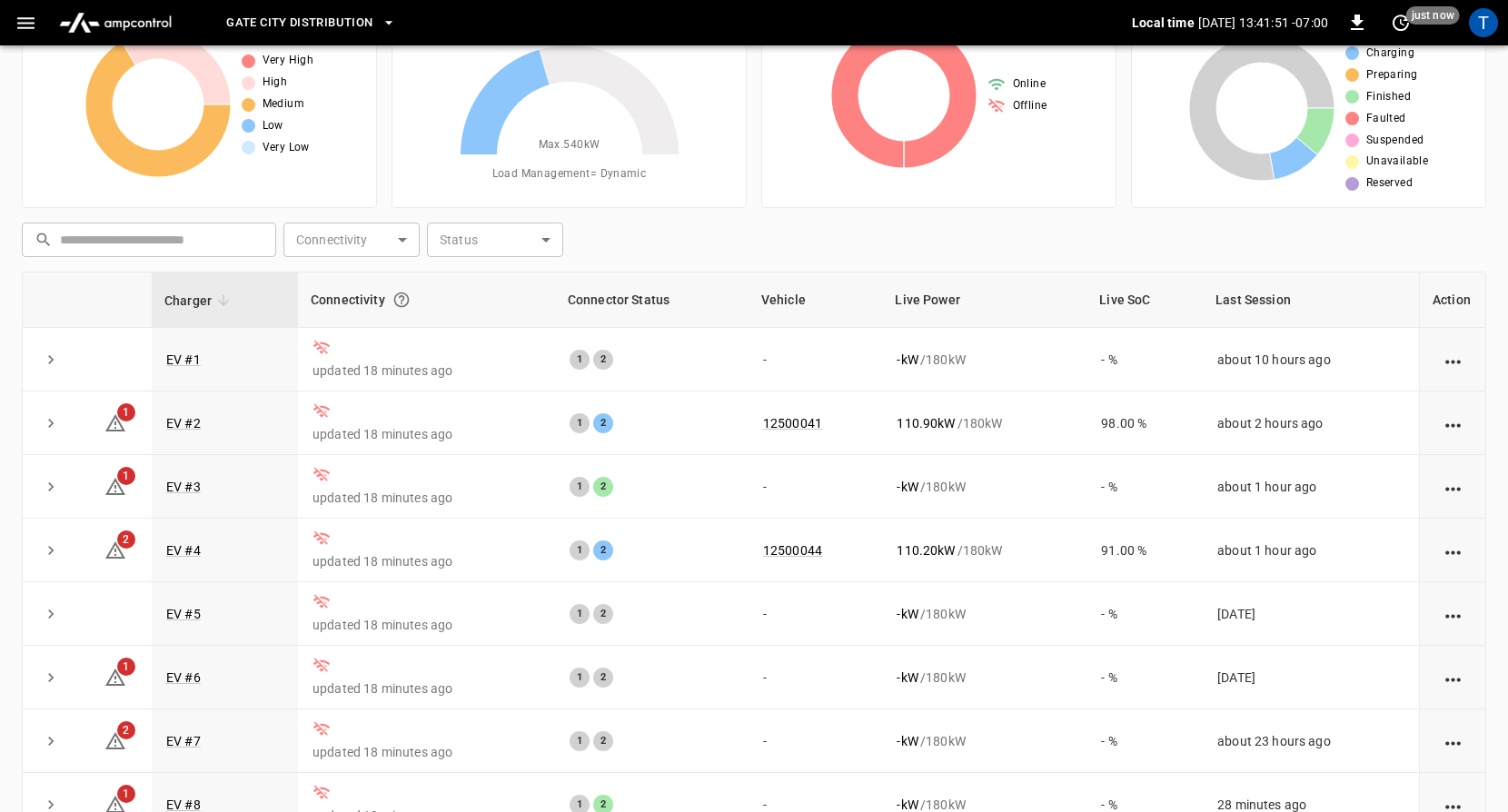 This screenshot has height=812, width=1508. I want to click on button: Gate City Distribution, so click(311, 23).